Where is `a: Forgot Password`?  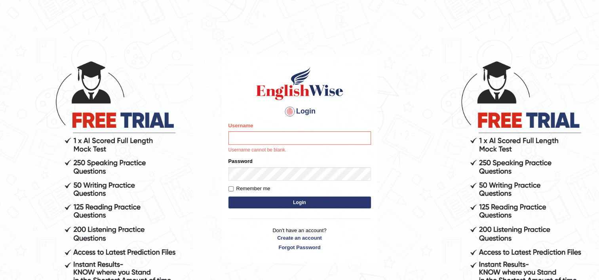 a: Forgot Password is located at coordinates (300, 248).